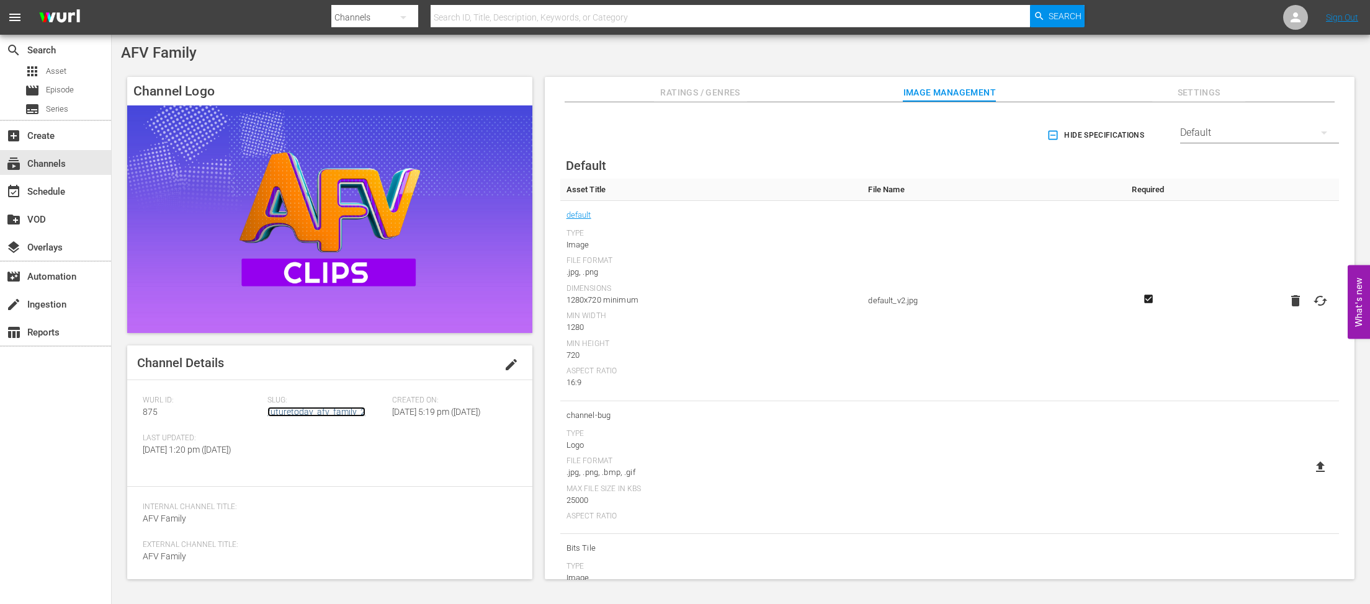 Image resolution: width=1370 pixels, height=604 pixels. I want to click on div: 25000, so click(711, 501).